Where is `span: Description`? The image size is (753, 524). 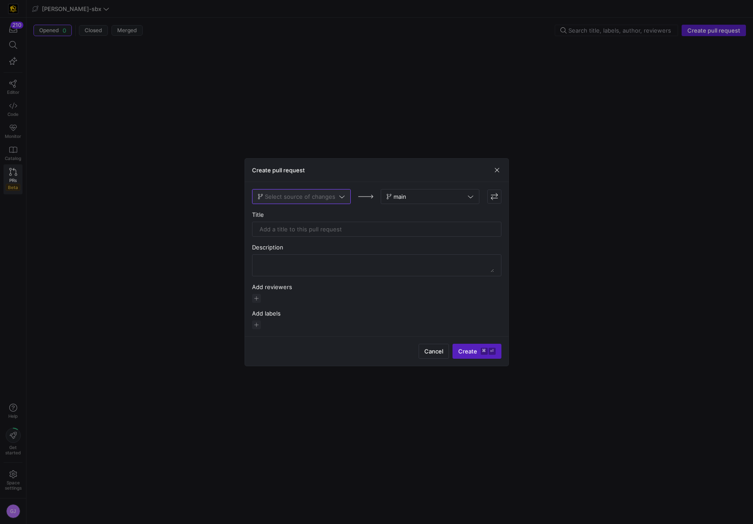
span: Description is located at coordinates (267, 247).